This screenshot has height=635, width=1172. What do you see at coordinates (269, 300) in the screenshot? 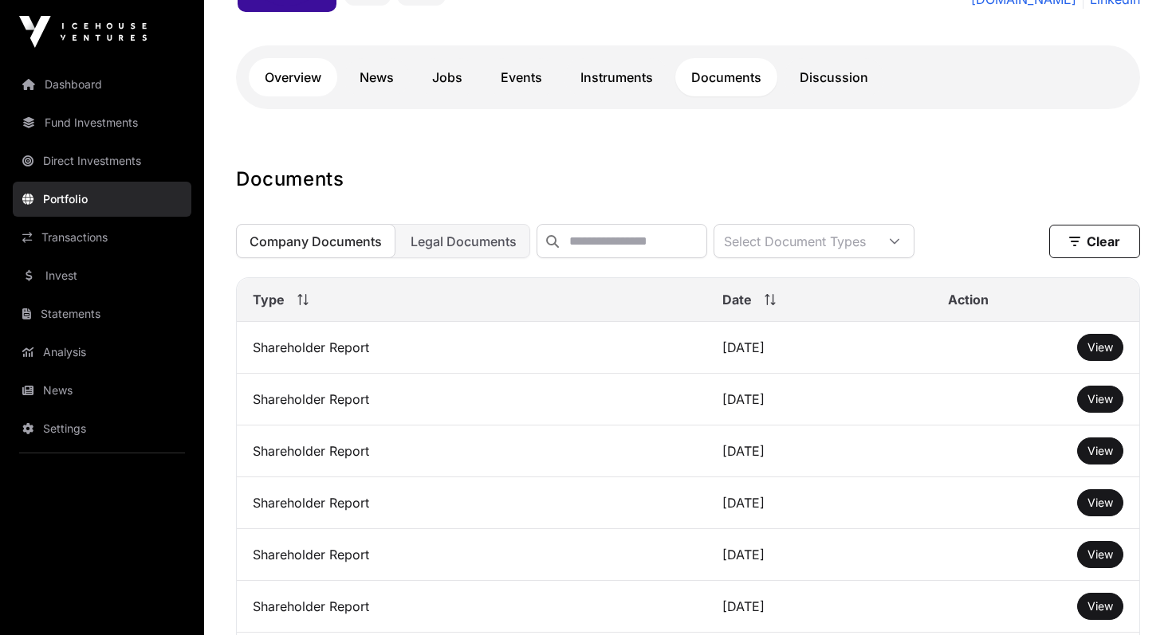
I see `span: Type` at bounding box center [269, 300].